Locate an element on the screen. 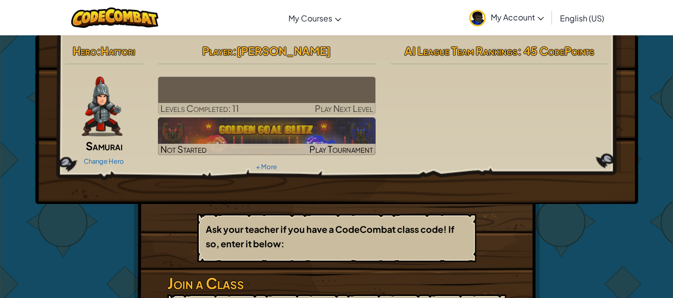 This screenshot has height=298, width=673. span: My Account is located at coordinates (517, 17).